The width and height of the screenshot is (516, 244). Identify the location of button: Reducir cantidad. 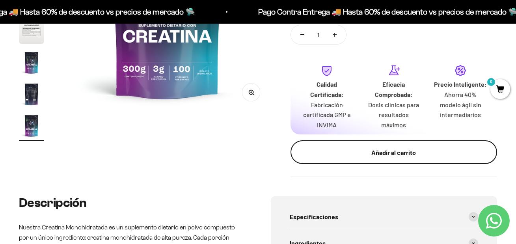
(302, 35).